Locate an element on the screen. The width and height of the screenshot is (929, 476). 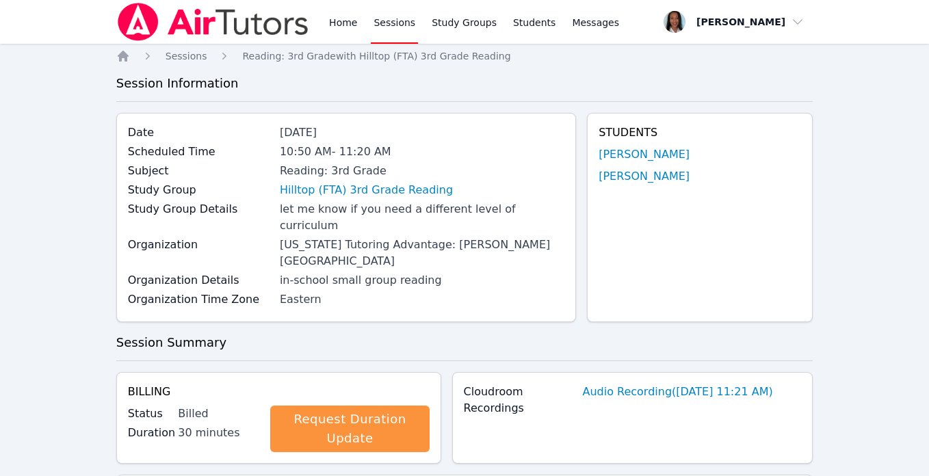
label: Organization Details is located at coordinates (200, 280).